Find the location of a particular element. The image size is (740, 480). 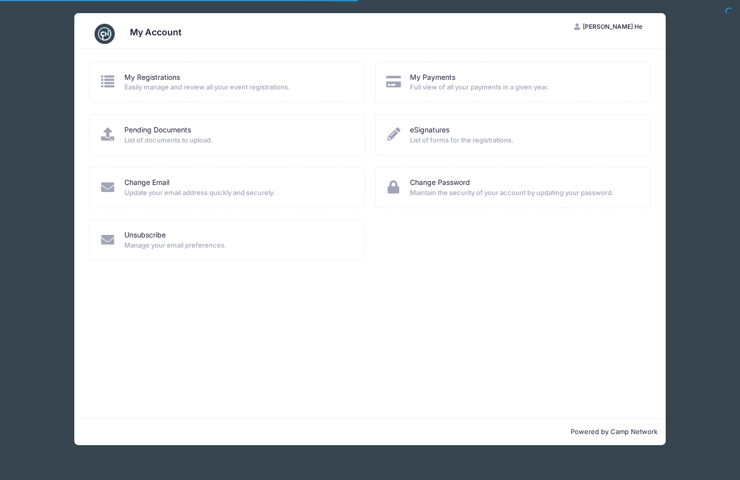

a: Change Password is located at coordinates (440, 183).